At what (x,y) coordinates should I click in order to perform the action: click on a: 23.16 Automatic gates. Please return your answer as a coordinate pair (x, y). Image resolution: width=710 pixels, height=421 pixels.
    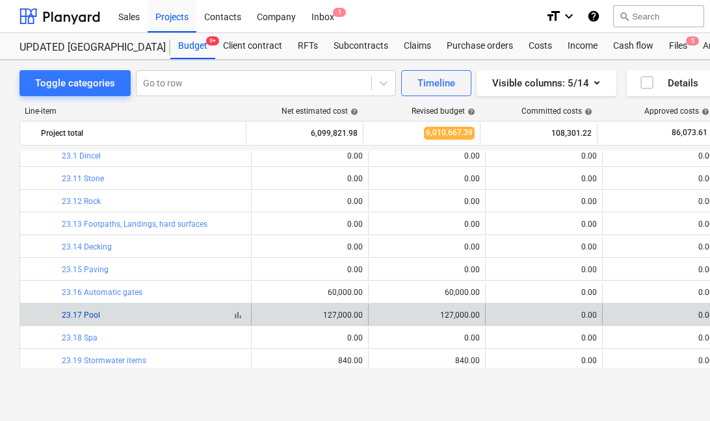
    Looking at the image, I should click on (102, 293).